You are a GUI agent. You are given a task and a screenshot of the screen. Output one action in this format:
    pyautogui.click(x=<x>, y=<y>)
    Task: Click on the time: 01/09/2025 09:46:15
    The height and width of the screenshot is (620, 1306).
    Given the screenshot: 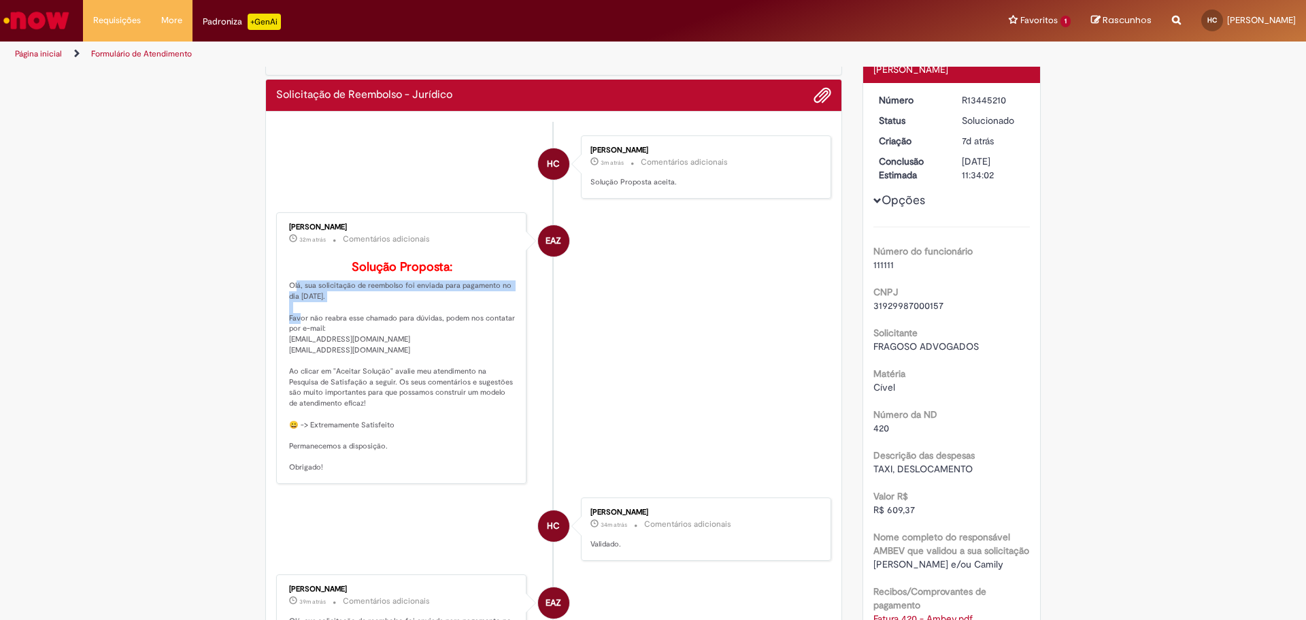 What is the action you would take?
    pyautogui.click(x=614, y=525)
    